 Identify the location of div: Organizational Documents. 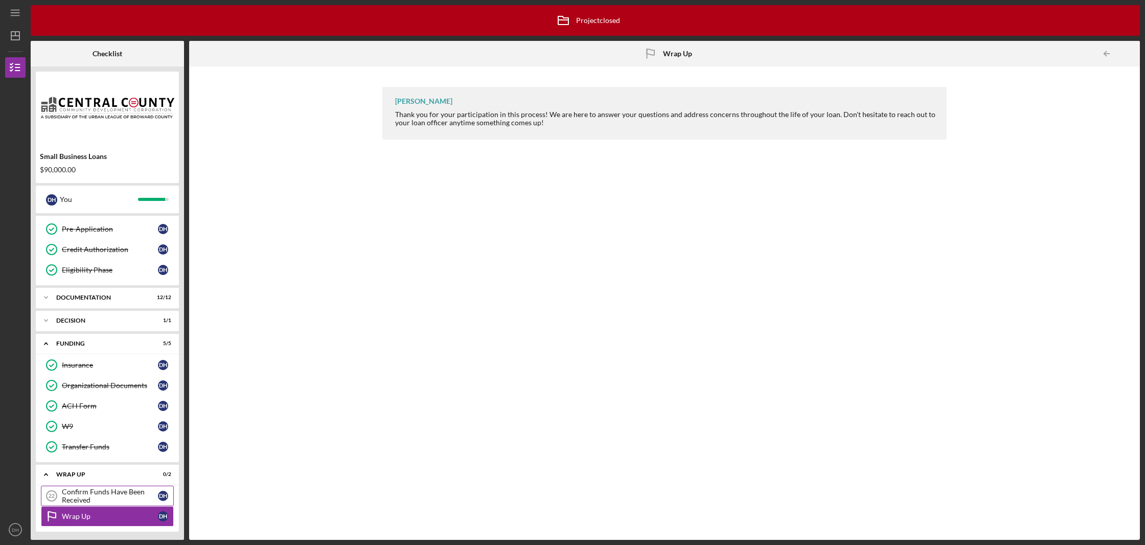
(110, 385).